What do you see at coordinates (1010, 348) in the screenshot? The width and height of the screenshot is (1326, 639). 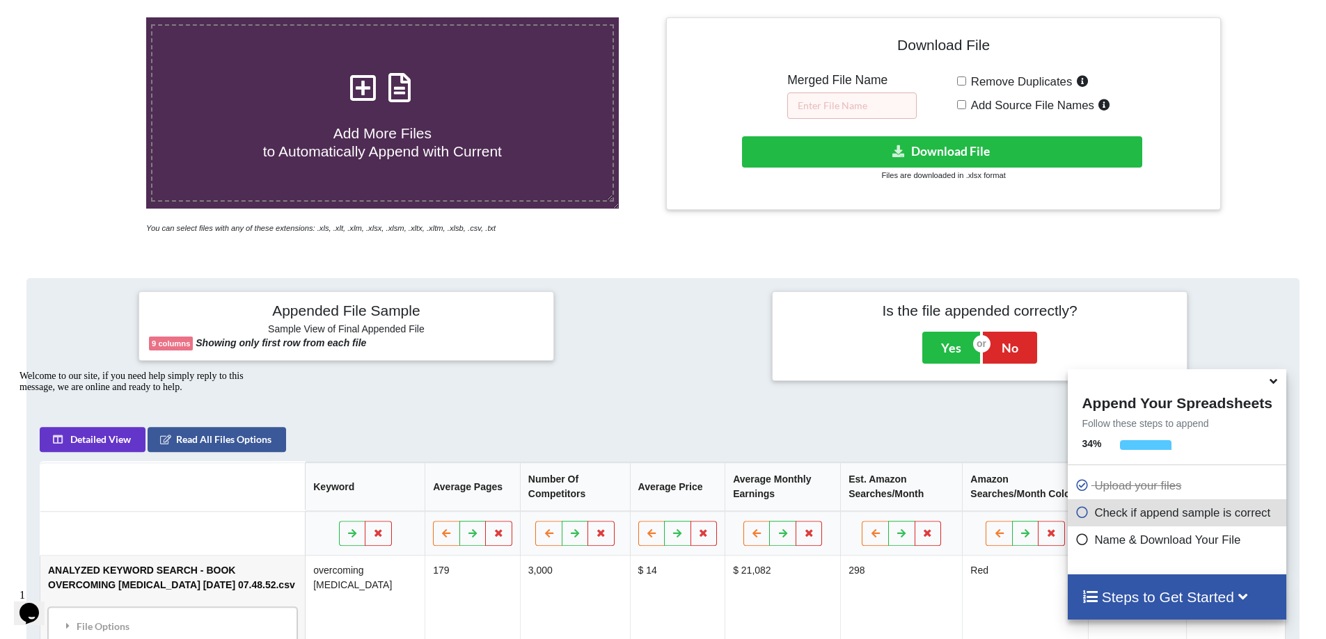 I see `button: No` at bounding box center [1010, 348].